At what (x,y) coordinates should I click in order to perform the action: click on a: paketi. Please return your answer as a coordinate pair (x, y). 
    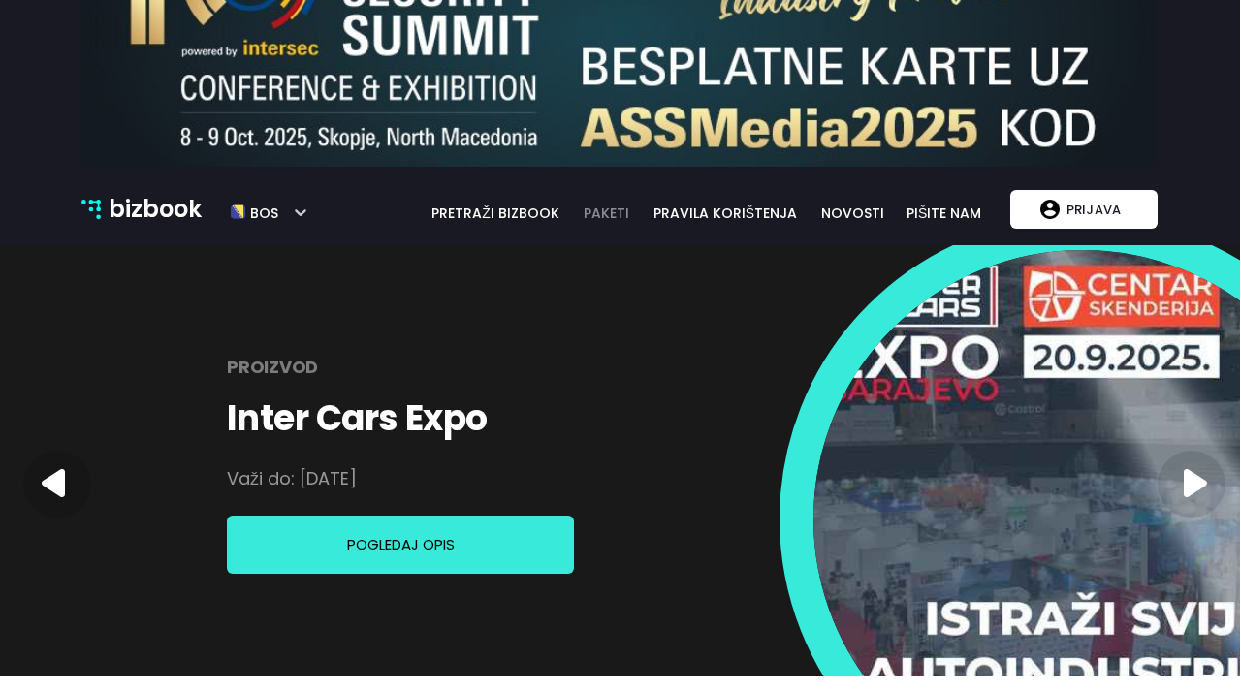
    Looking at the image, I should click on (606, 213).